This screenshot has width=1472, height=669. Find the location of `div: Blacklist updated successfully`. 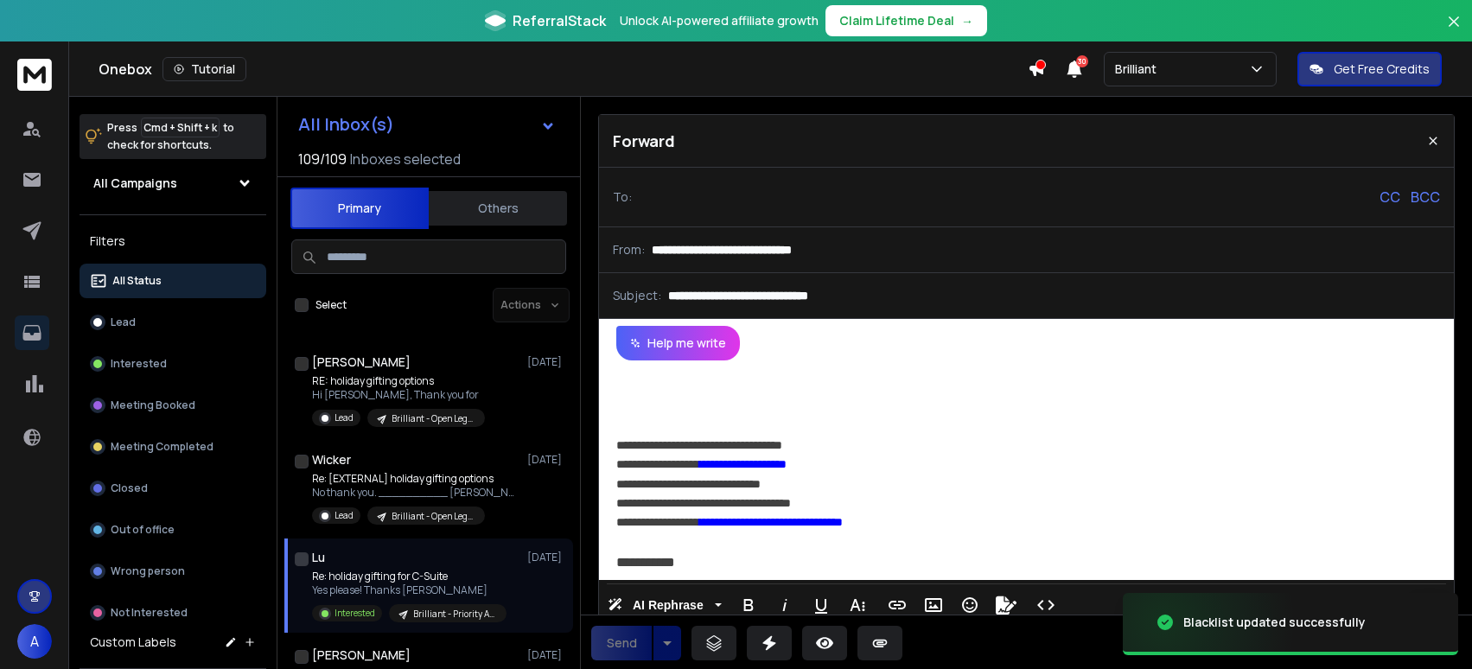

div: Blacklist updated successfully is located at coordinates (1274, 622).